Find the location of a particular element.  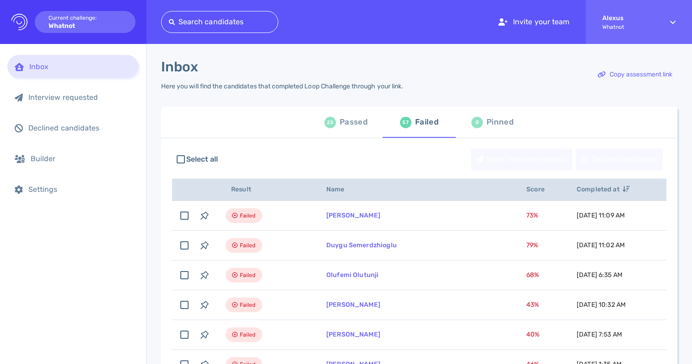

span: Select all is located at coordinates (202, 159).